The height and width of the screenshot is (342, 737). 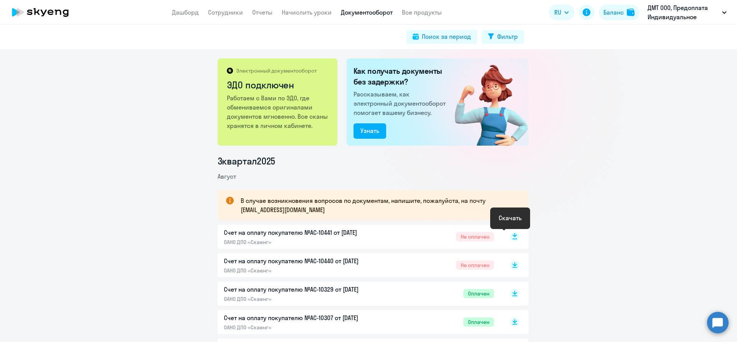 What do you see at coordinates (446, 36) in the screenshot?
I see `div: Поиск за период` at bounding box center [446, 36].